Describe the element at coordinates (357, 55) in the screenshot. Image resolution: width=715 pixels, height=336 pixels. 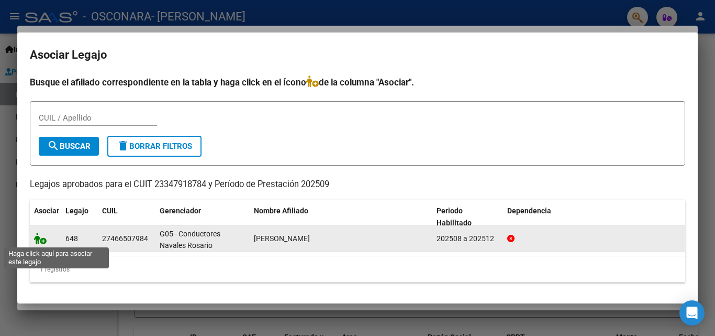
I see `h2: Asociar Legajo` at that location.